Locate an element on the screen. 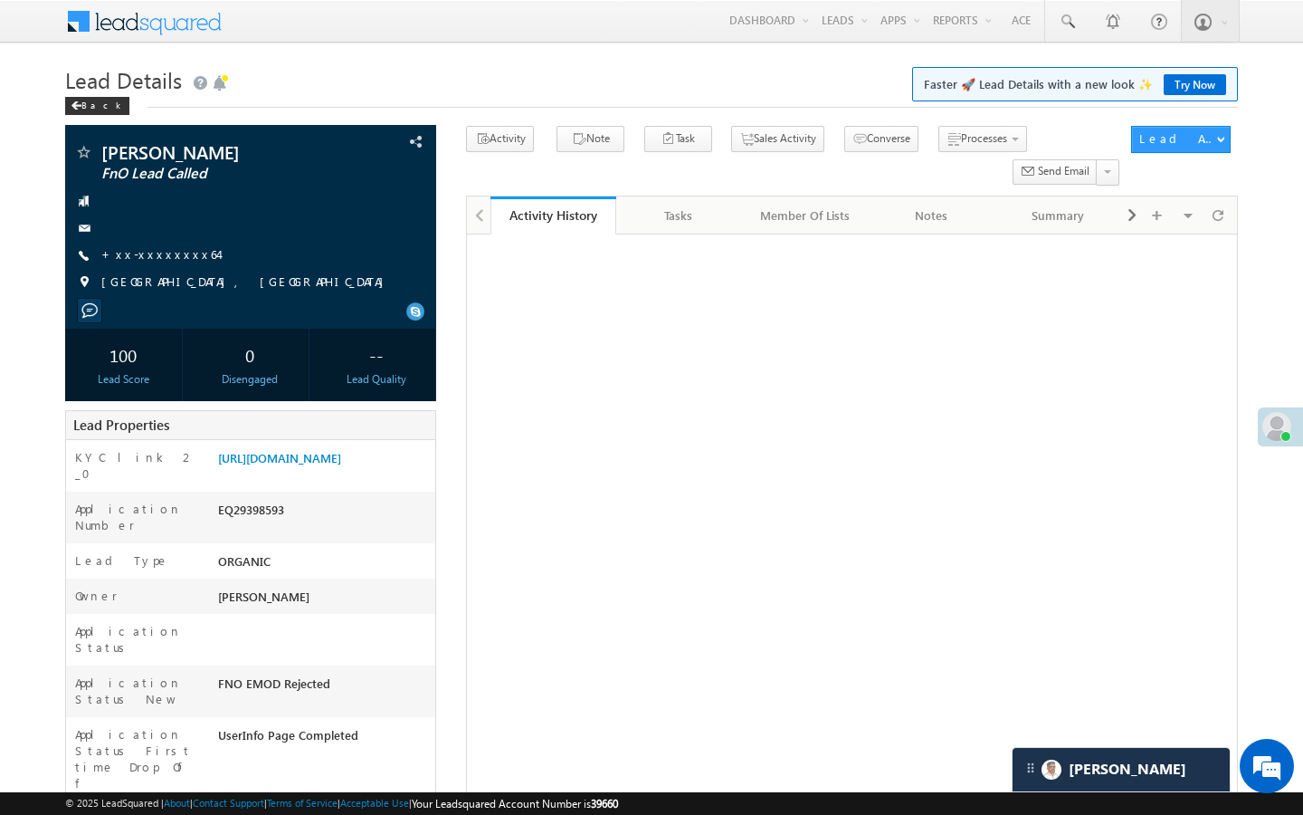  span: 39660 is located at coordinates (605, 803).